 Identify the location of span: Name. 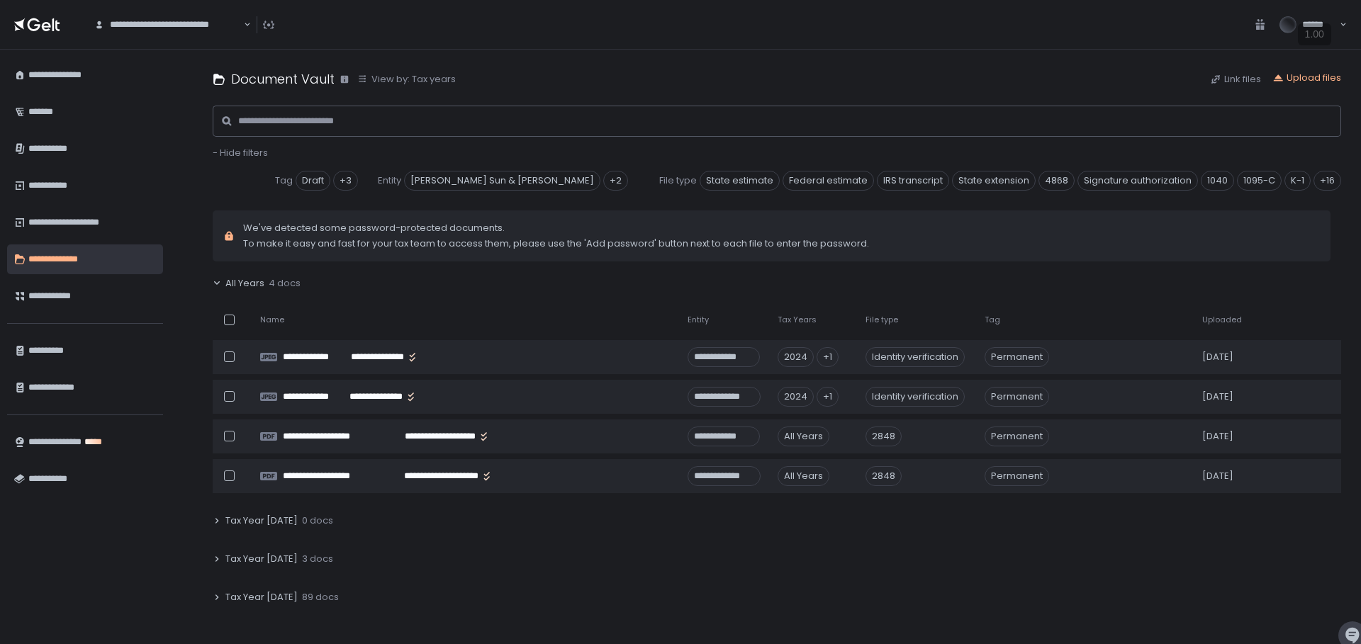
(272, 320).